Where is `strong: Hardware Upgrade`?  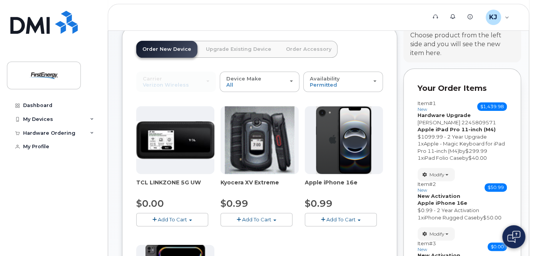 strong: Hardware Upgrade is located at coordinates (444, 115).